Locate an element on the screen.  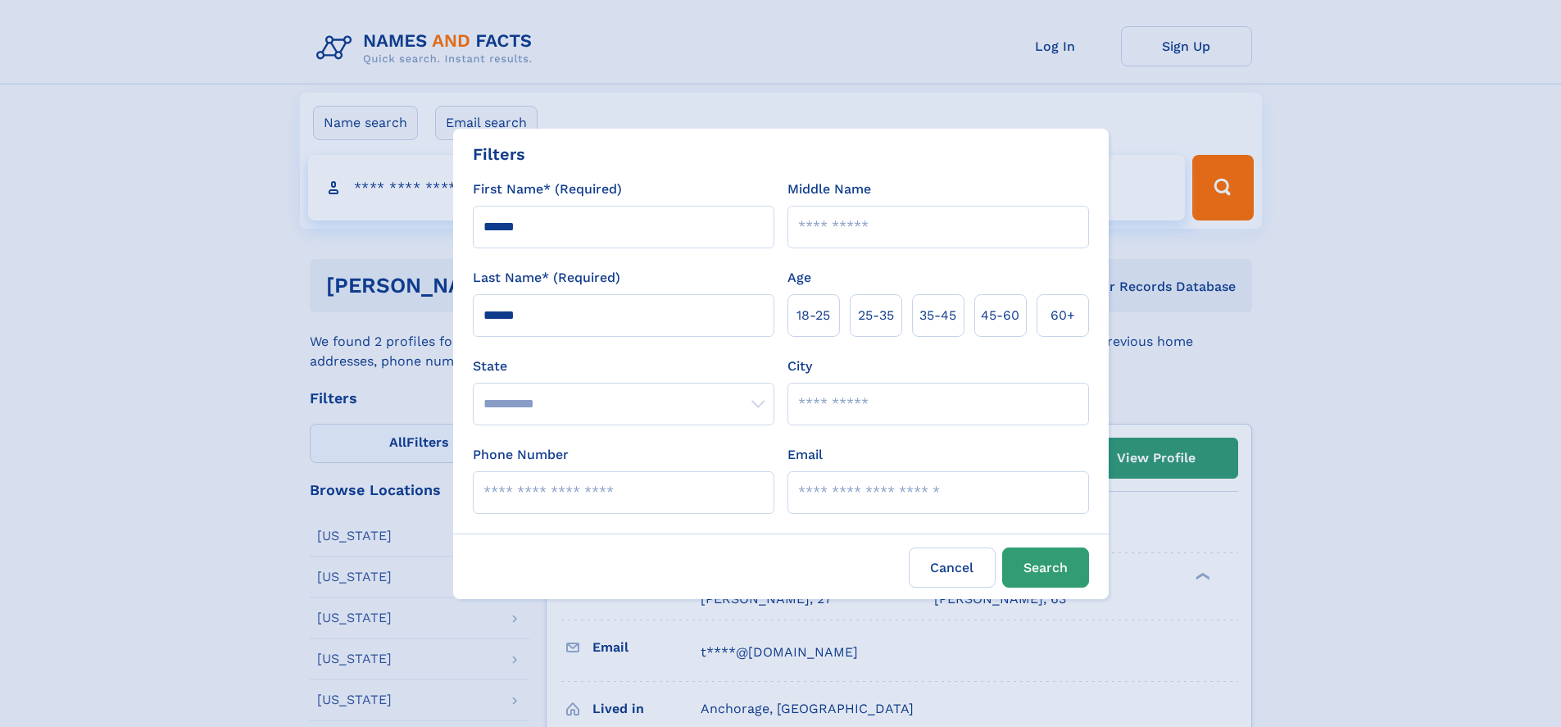
label: Email is located at coordinates (805, 455).